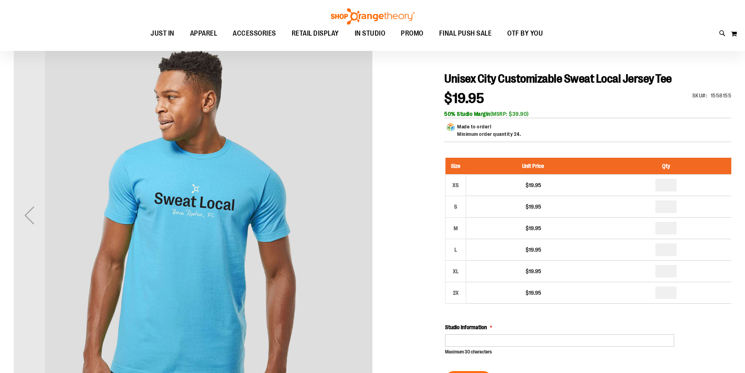  Describe the element at coordinates (162, 34) in the screenshot. I see `a: JUST IN` at that location.